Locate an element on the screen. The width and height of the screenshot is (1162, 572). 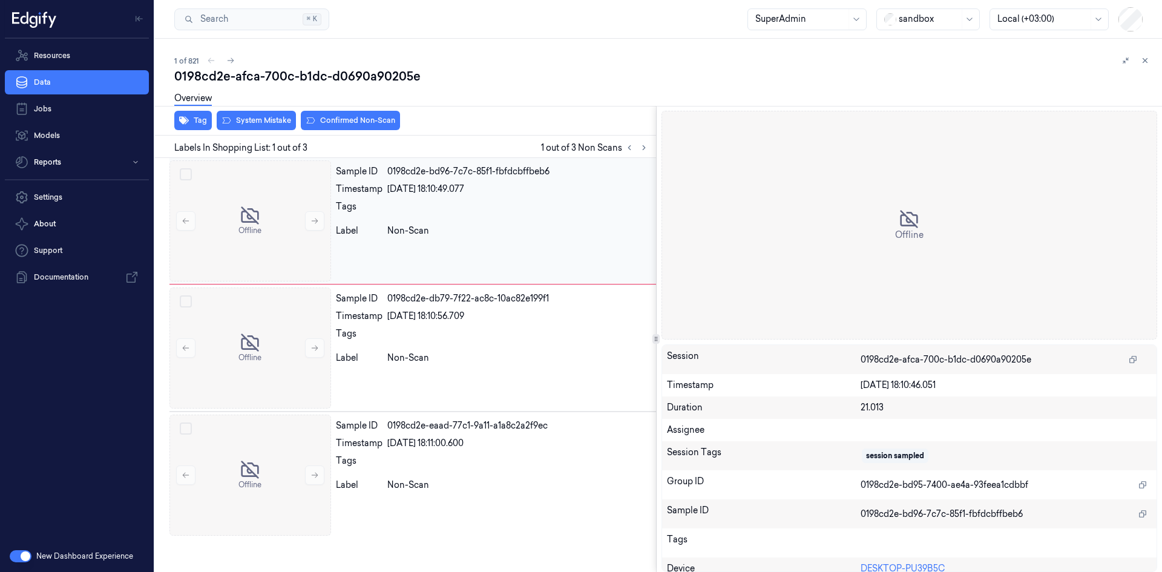
button: Reports is located at coordinates (77, 162).